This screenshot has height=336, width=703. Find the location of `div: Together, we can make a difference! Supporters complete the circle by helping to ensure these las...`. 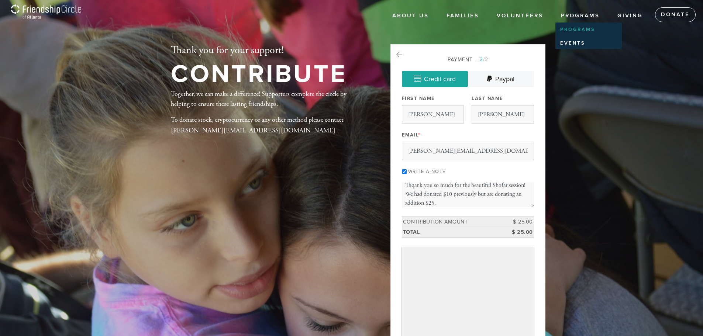

div: Together, we can make a difference! Supporters complete the circle by helping to ensure these las... is located at coordinates (269, 116).